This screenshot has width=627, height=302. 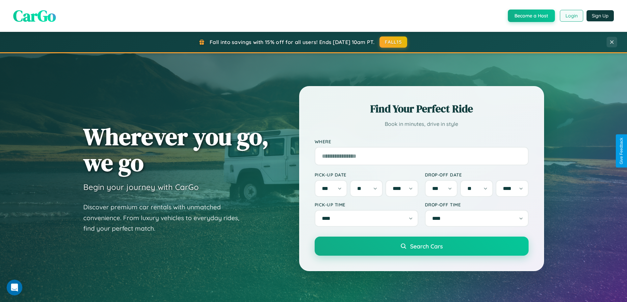 I want to click on h3: Begin your journey with CarGo, so click(x=141, y=187).